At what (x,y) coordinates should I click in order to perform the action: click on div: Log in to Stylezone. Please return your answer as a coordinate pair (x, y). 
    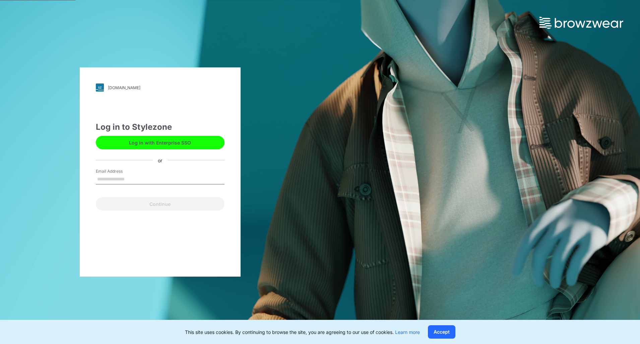
    Looking at the image, I should click on (160, 127).